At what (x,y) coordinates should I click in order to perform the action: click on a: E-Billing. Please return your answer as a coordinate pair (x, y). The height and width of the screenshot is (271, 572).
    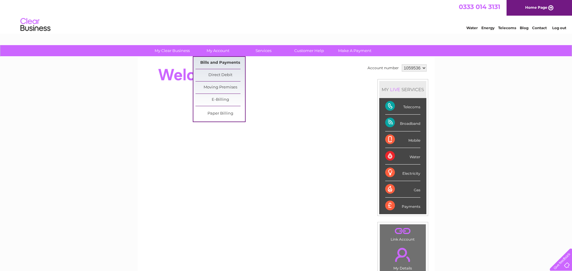
    Looking at the image, I should click on (220, 100).